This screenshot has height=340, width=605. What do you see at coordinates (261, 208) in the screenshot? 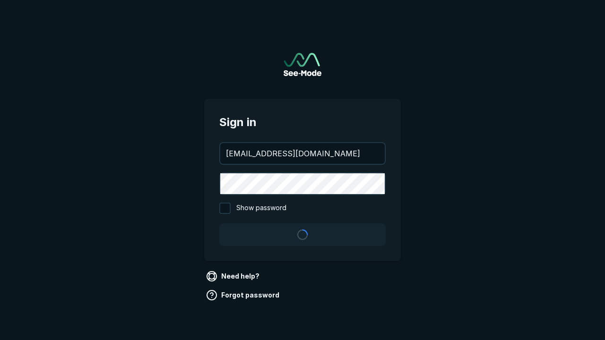
I see `span: Show password` at bounding box center [261, 208].